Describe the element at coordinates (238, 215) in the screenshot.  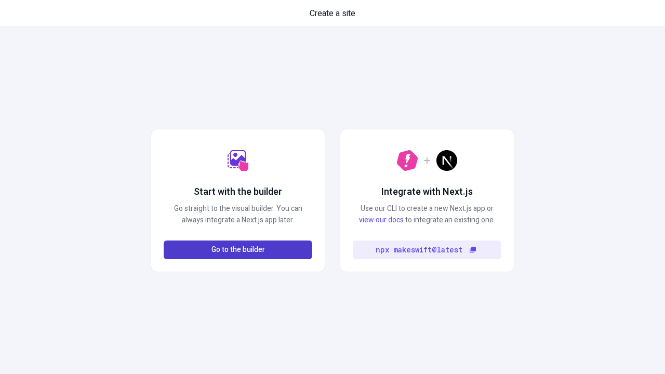
I see `p: Go straight to the visual builder. You can always integrate a Next.js app later.` at that location.